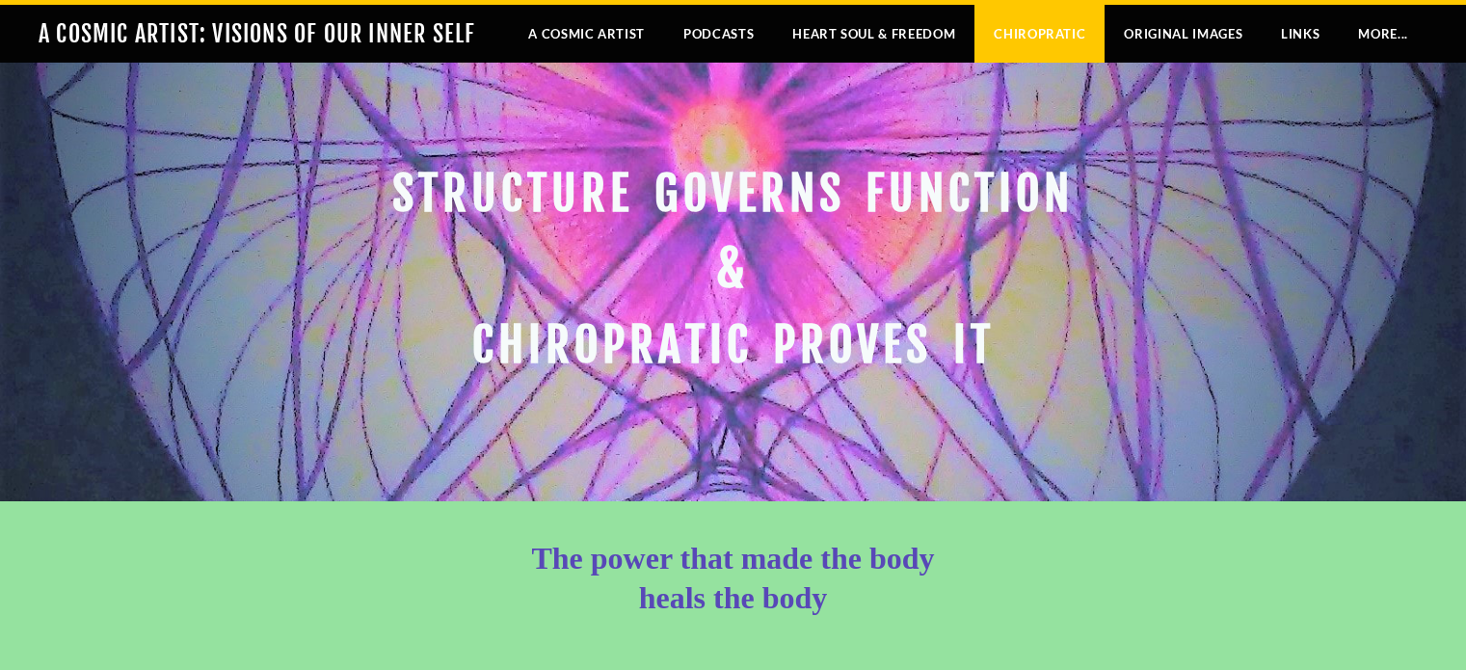  Describe the element at coordinates (1300, 34) in the screenshot. I see `a: LINKS` at that location.